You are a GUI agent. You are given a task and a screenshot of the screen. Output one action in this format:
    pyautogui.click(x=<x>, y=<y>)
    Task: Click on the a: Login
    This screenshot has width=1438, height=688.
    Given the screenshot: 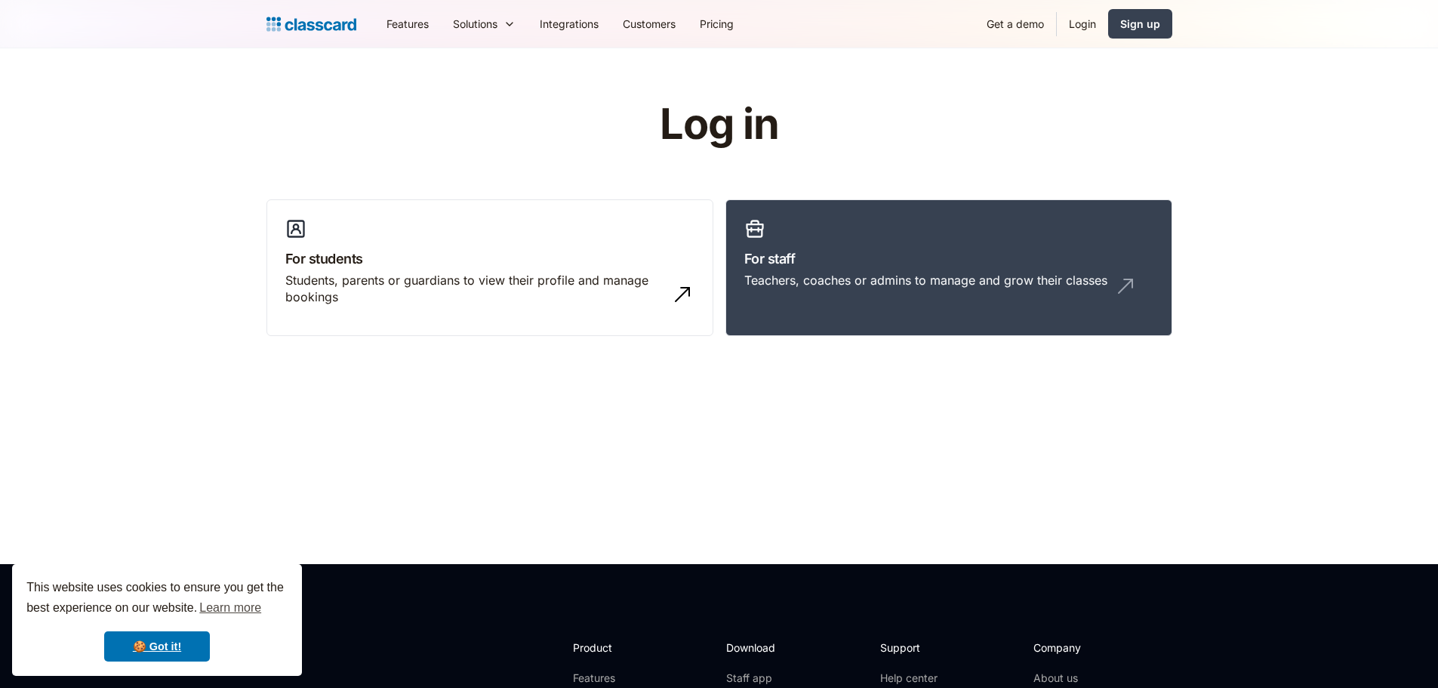 What is the action you would take?
    pyautogui.click(x=1083, y=23)
    